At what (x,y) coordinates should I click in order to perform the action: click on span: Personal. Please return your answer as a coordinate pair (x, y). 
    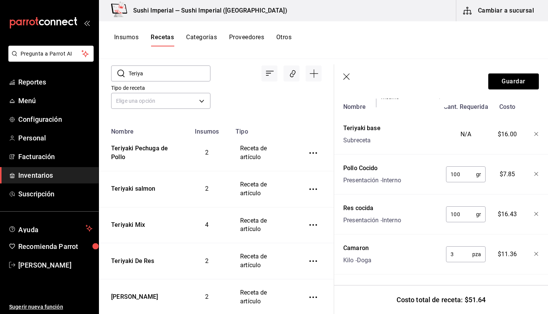
    Looking at the image, I should click on (55, 138).